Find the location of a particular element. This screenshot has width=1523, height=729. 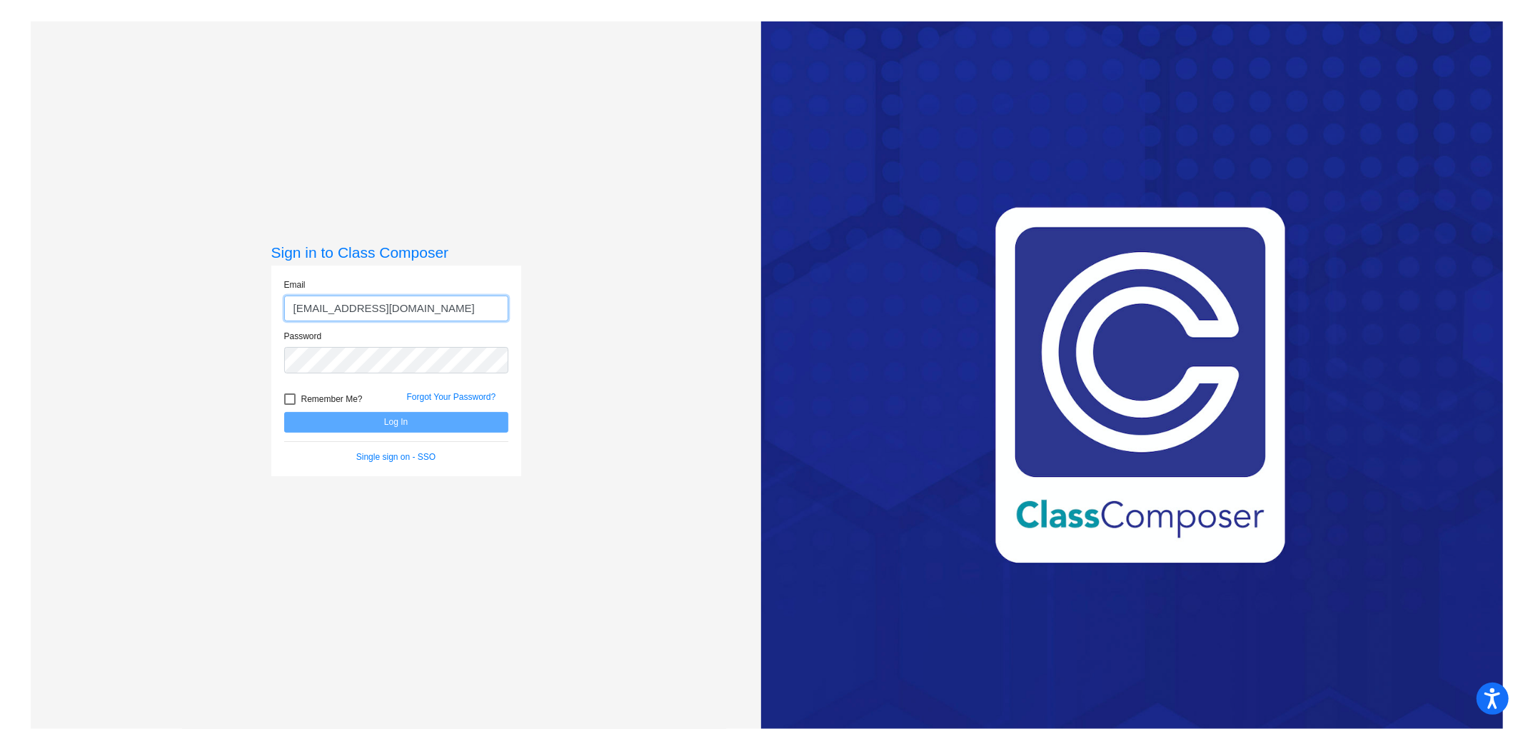

label: Email is located at coordinates (295, 285).